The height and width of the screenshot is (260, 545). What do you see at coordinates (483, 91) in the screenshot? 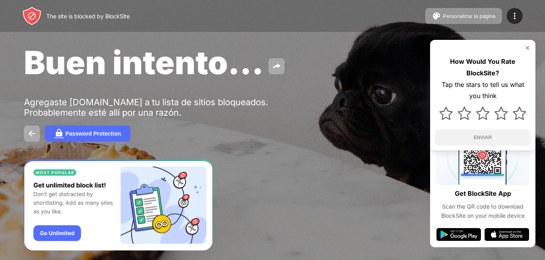
I see `div: Tap the stars to tell us what you think` at bounding box center [483, 91].